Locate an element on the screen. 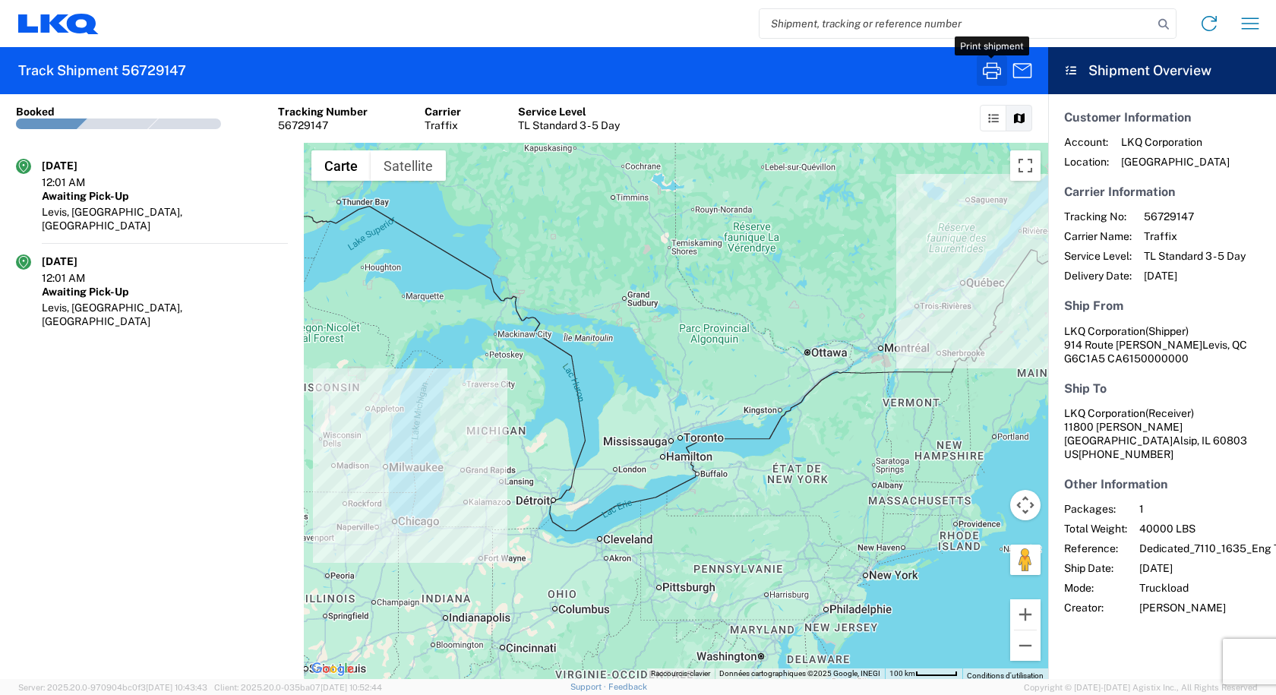  address: Alsip, IL 60803 US is located at coordinates (1162, 434).